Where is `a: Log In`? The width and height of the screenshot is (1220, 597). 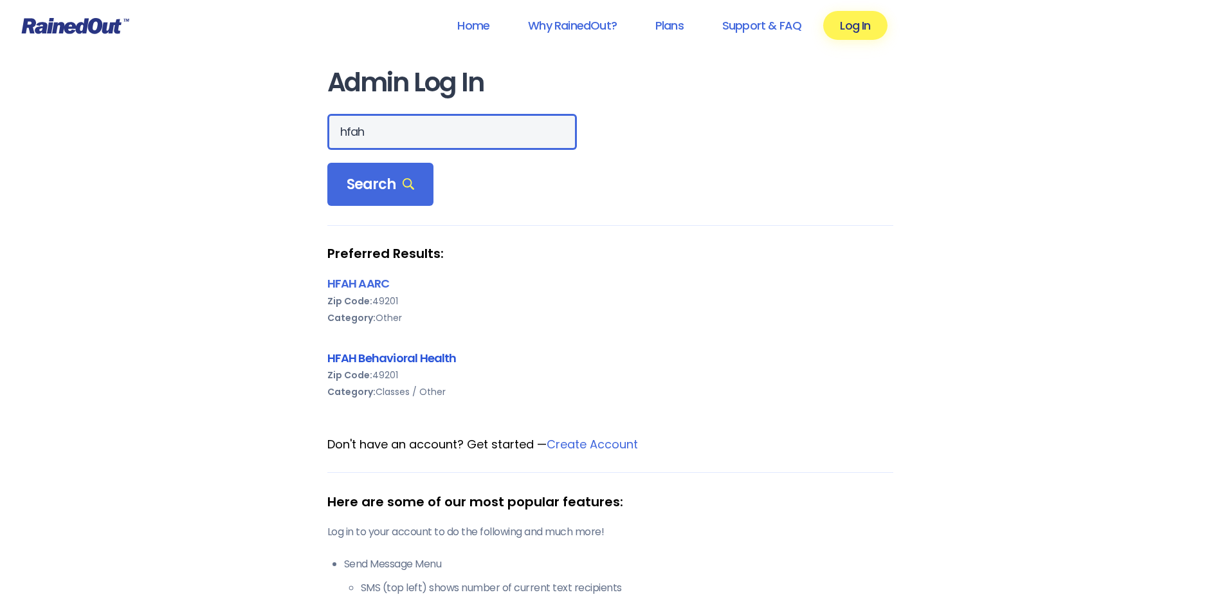 a: Log In is located at coordinates (855, 25).